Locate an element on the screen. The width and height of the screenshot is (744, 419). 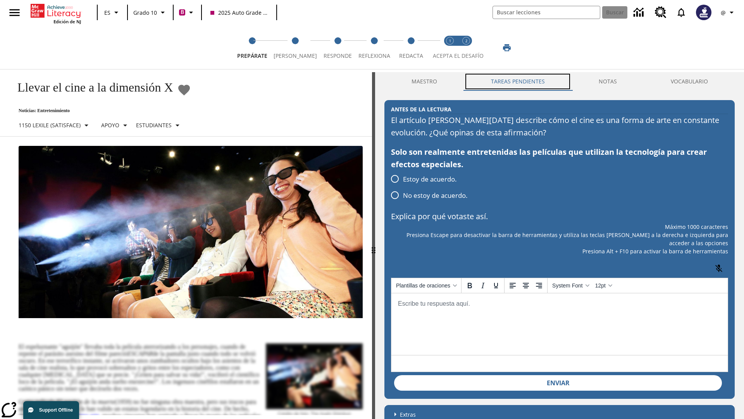
button: Prepárate step 1 of 5 is located at coordinates (252, 48).